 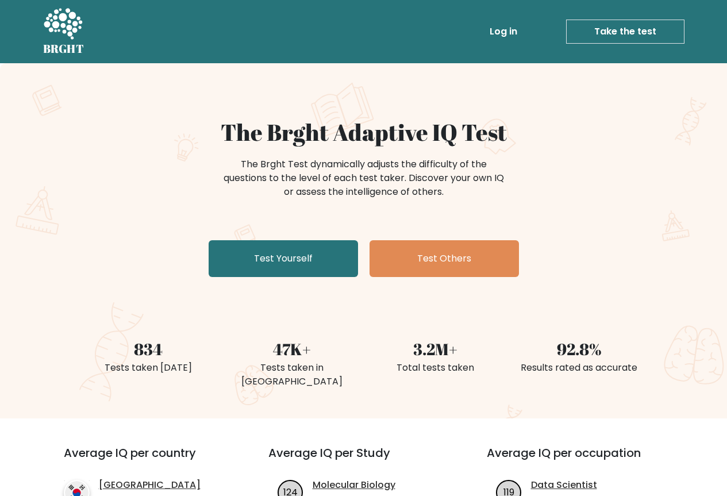 What do you see at coordinates (579, 368) in the screenshot?
I see `div: Results rated as accurate` at bounding box center [579, 368].